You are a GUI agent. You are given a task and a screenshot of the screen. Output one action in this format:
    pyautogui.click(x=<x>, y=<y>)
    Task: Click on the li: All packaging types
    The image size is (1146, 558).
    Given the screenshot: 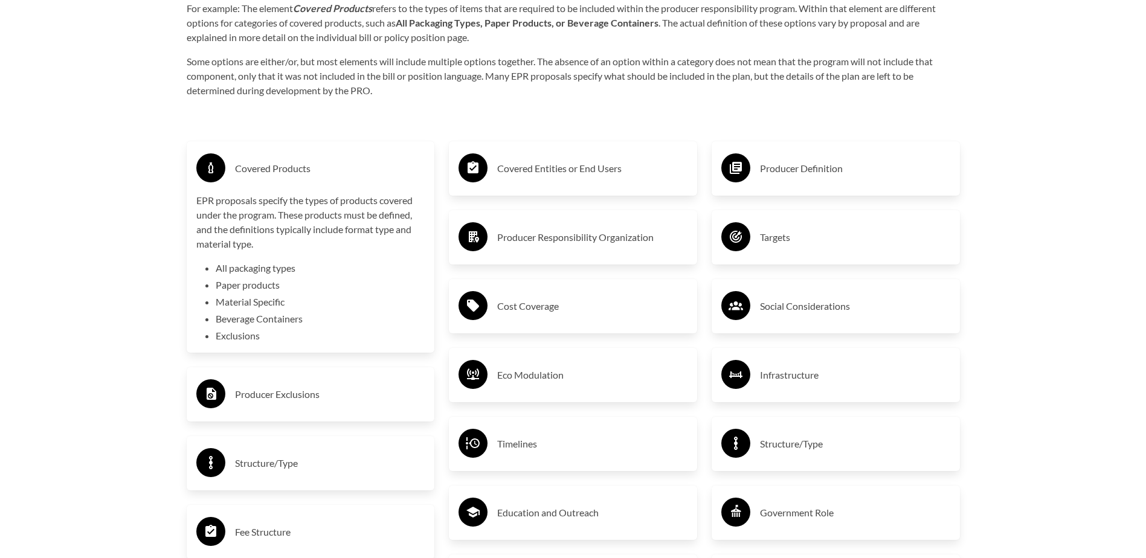 What is the action you would take?
    pyautogui.click(x=320, y=268)
    